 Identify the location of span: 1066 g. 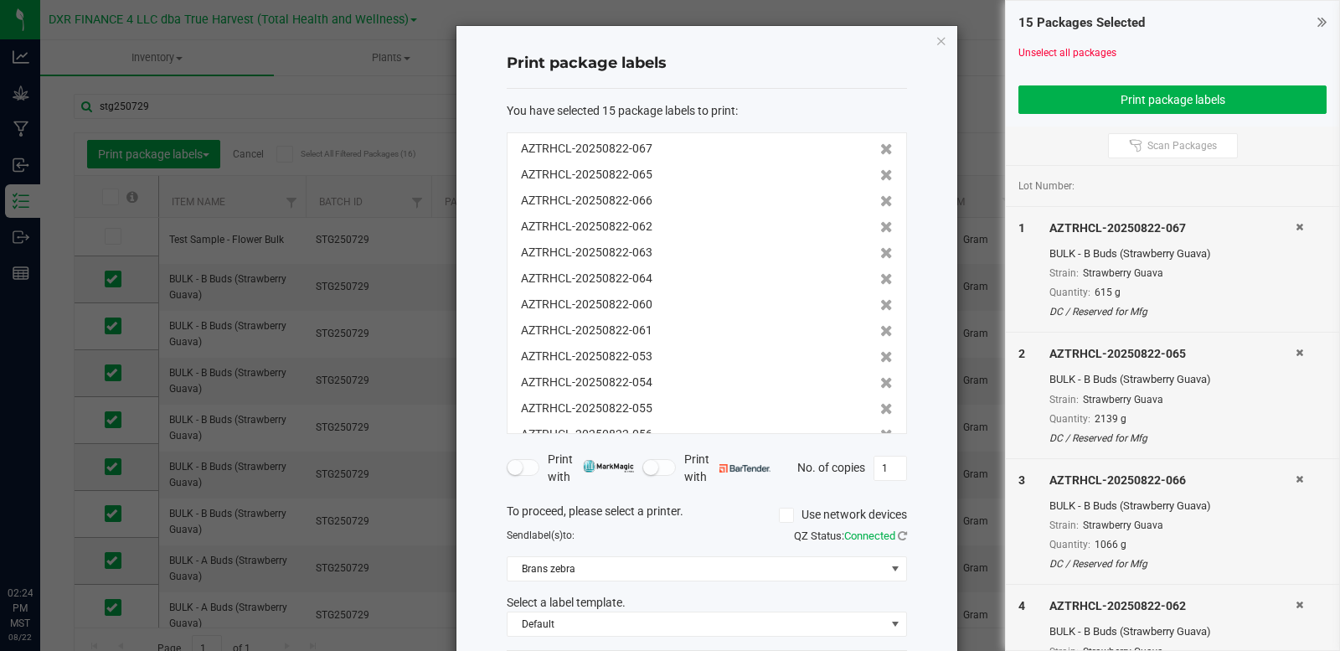
(1111, 544).